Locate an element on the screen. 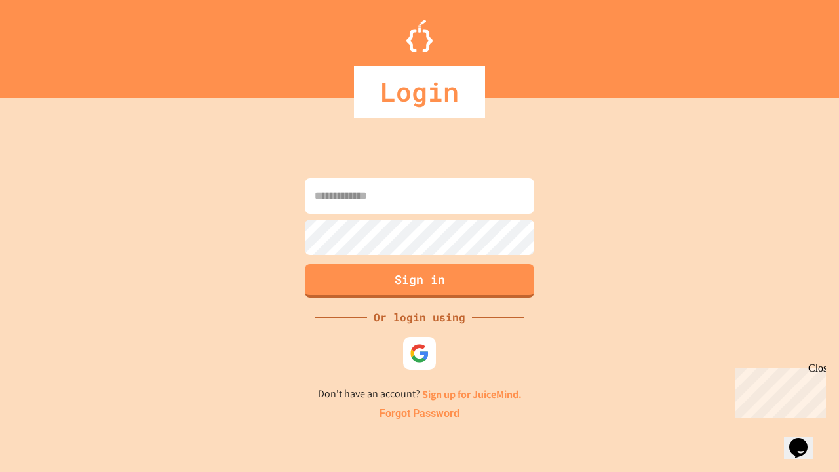  div: Login is located at coordinates (419, 92).